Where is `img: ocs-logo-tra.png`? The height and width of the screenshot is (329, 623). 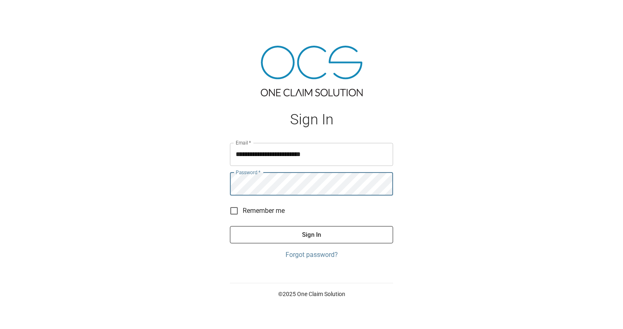
img: ocs-logo-tra.png is located at coordinates (311, 71).